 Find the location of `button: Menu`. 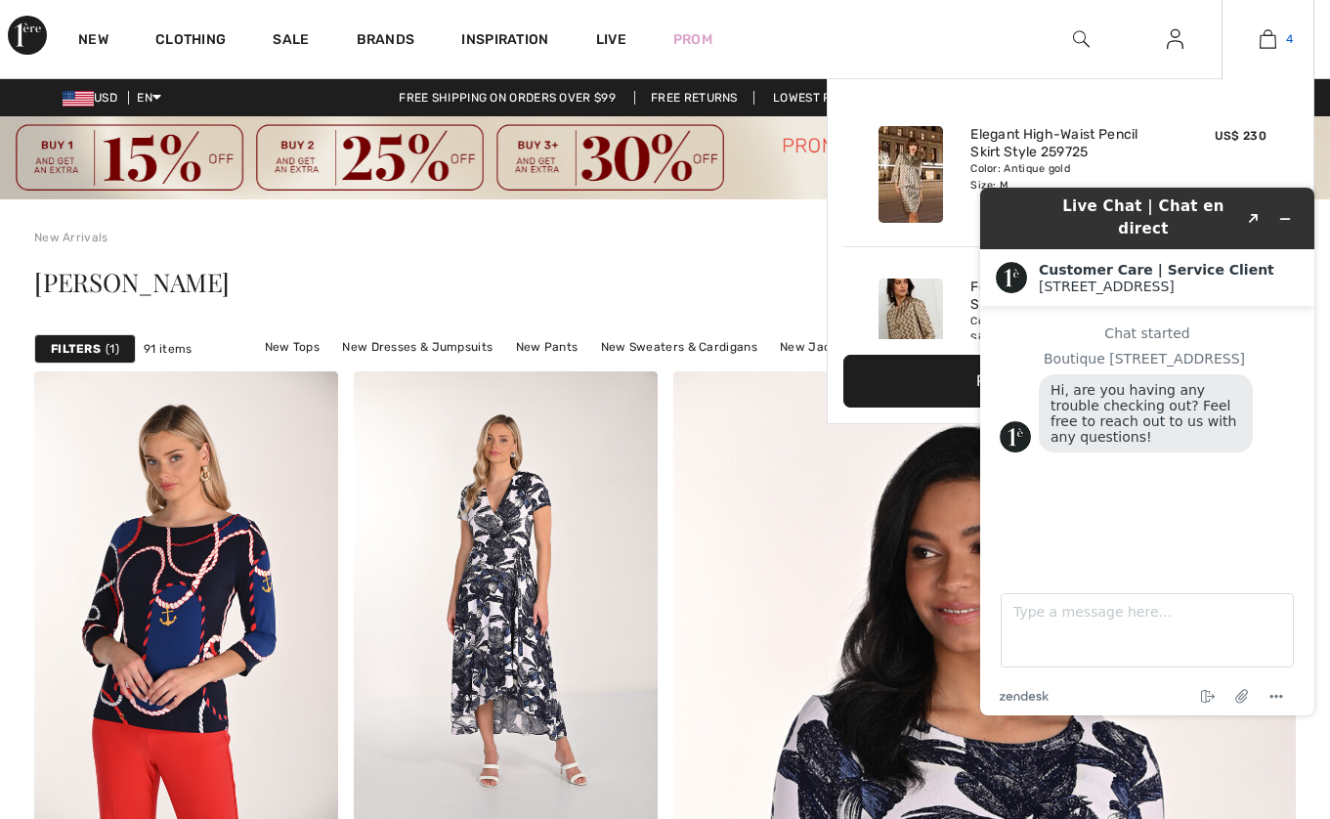

button: Menu is located at coordinates (312, 525).